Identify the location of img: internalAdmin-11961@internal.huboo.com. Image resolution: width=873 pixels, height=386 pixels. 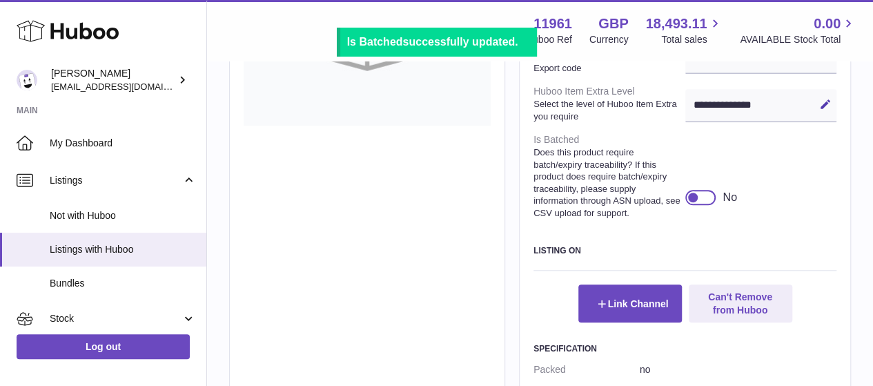
(27, 80).